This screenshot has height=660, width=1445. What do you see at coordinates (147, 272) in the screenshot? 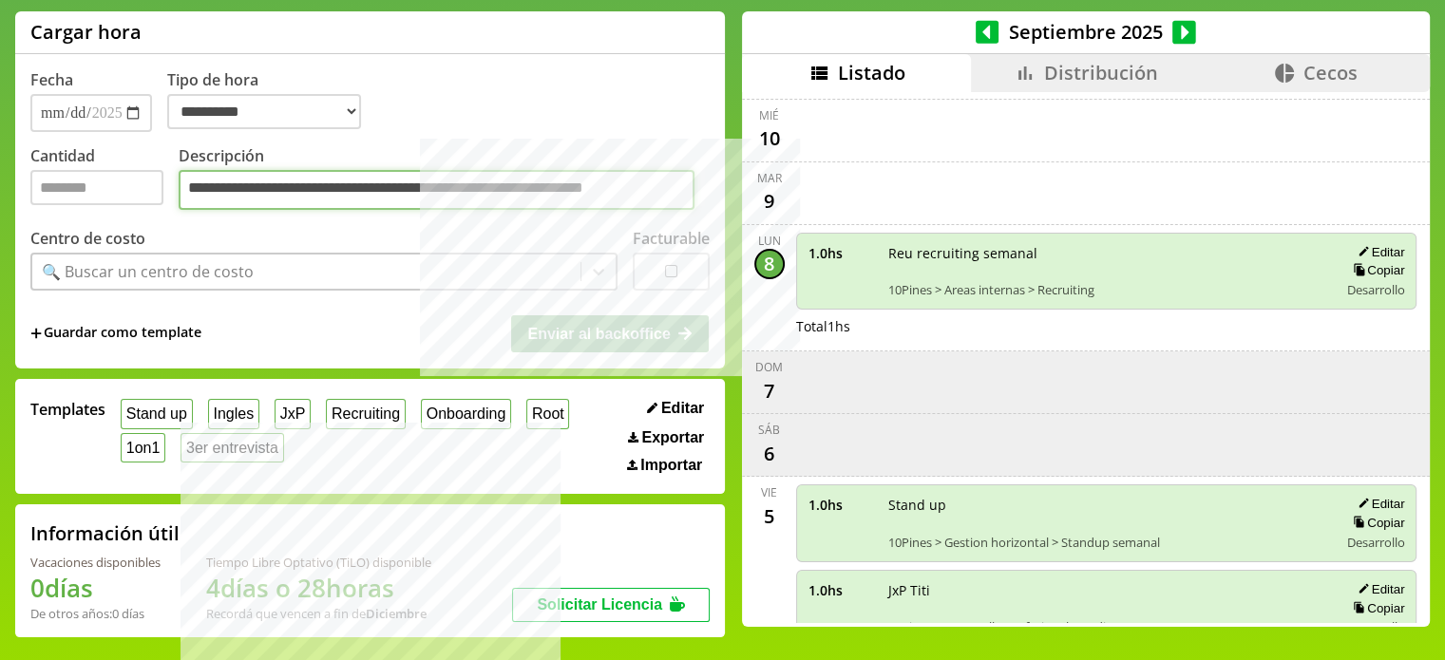
I see `div: 🔍 Buscar un centro de costo` at bounding box center [147, 272].